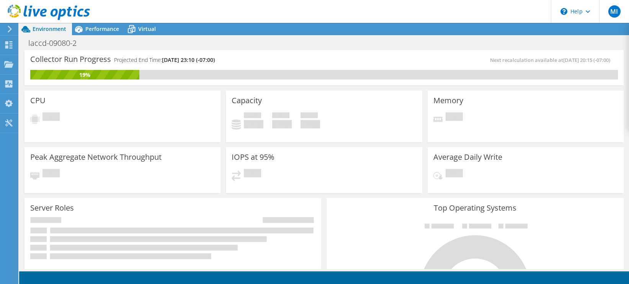 The width and height of the screenshot is (629, 284). Describe the element at coordinates (281, 116) in the screenshot. I see `span: Free` at that location.